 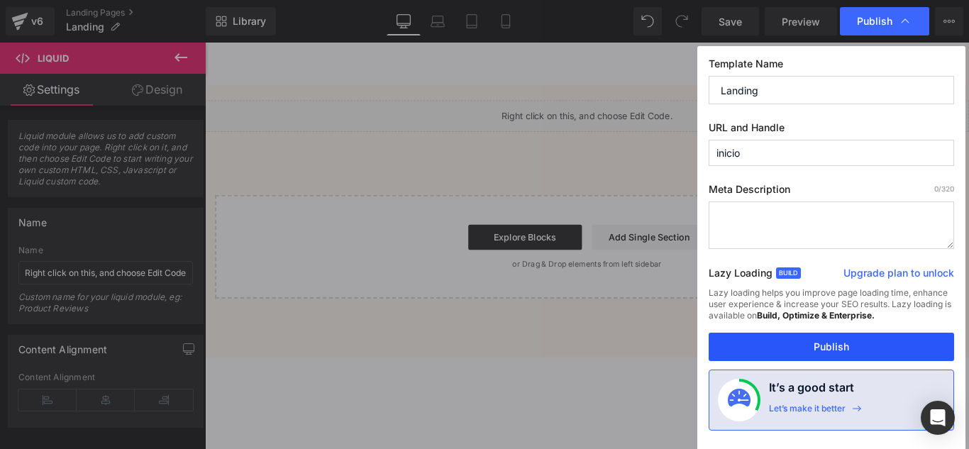 I want to click on span: /320, so click(x=944, y=189).